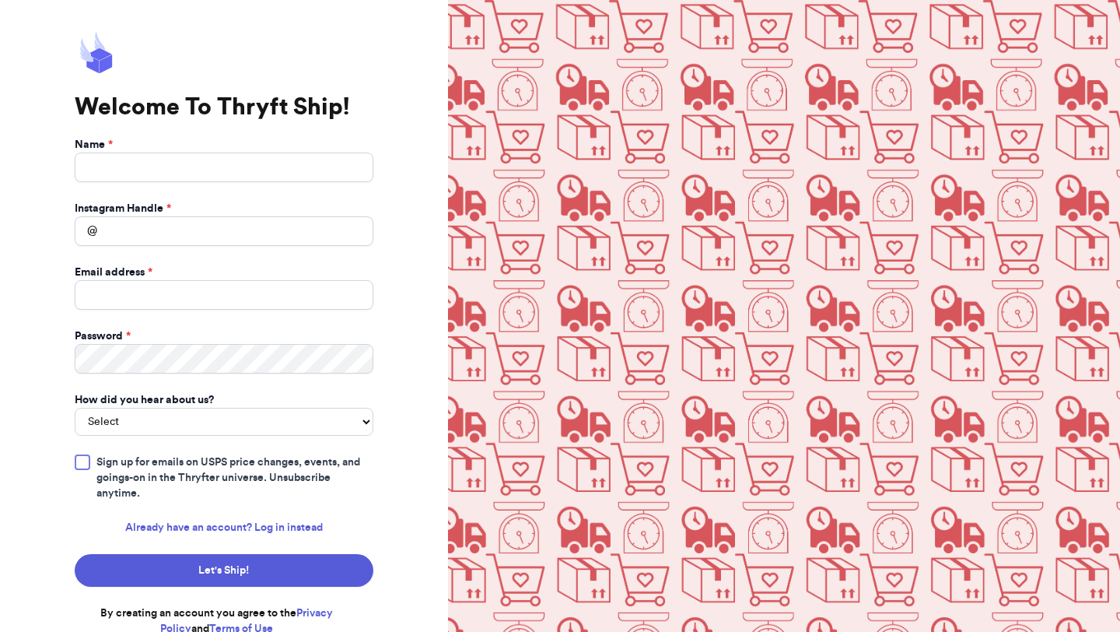 Image resolution: width=1120 pixels, height=632 pixels. I want to click on h1: Welcome To Thryft Ship!, so click(224, 107).